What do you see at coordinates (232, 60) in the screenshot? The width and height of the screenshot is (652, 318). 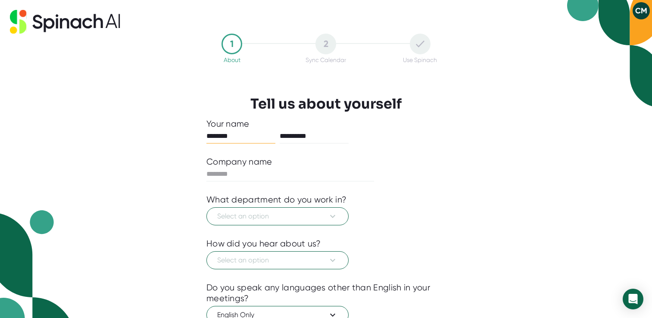 I see `div: About` at bounding box center [232, 60].